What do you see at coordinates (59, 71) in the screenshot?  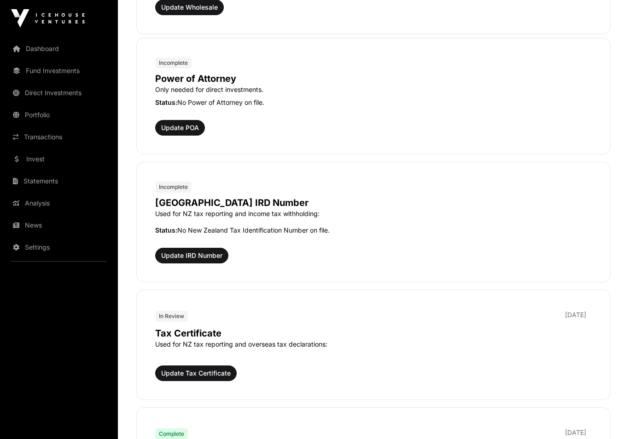 I see `a: Fund Investments` at bounding box center [59, 71].